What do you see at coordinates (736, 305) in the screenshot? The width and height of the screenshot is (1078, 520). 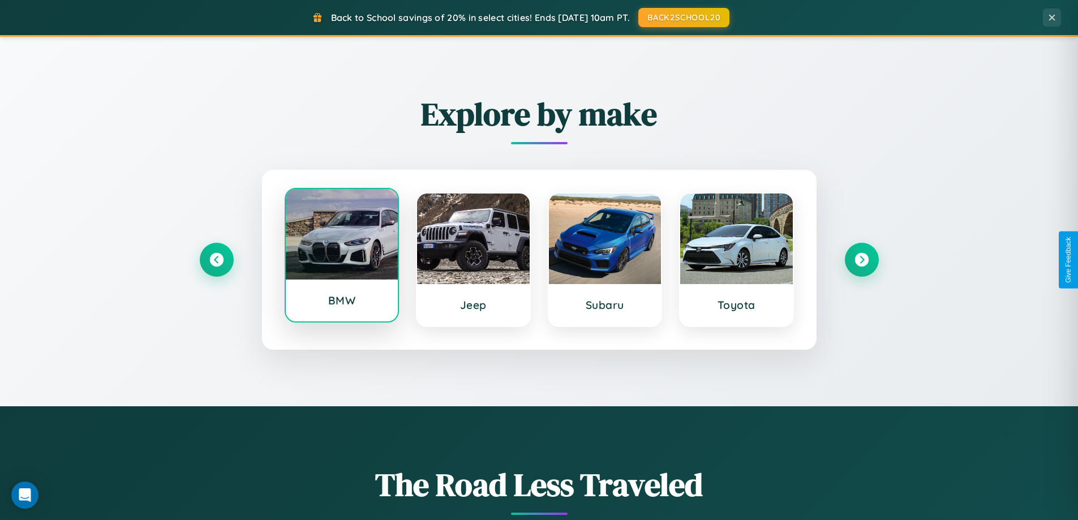 I see `h3: Toyota` at bounding box center [736, 305].